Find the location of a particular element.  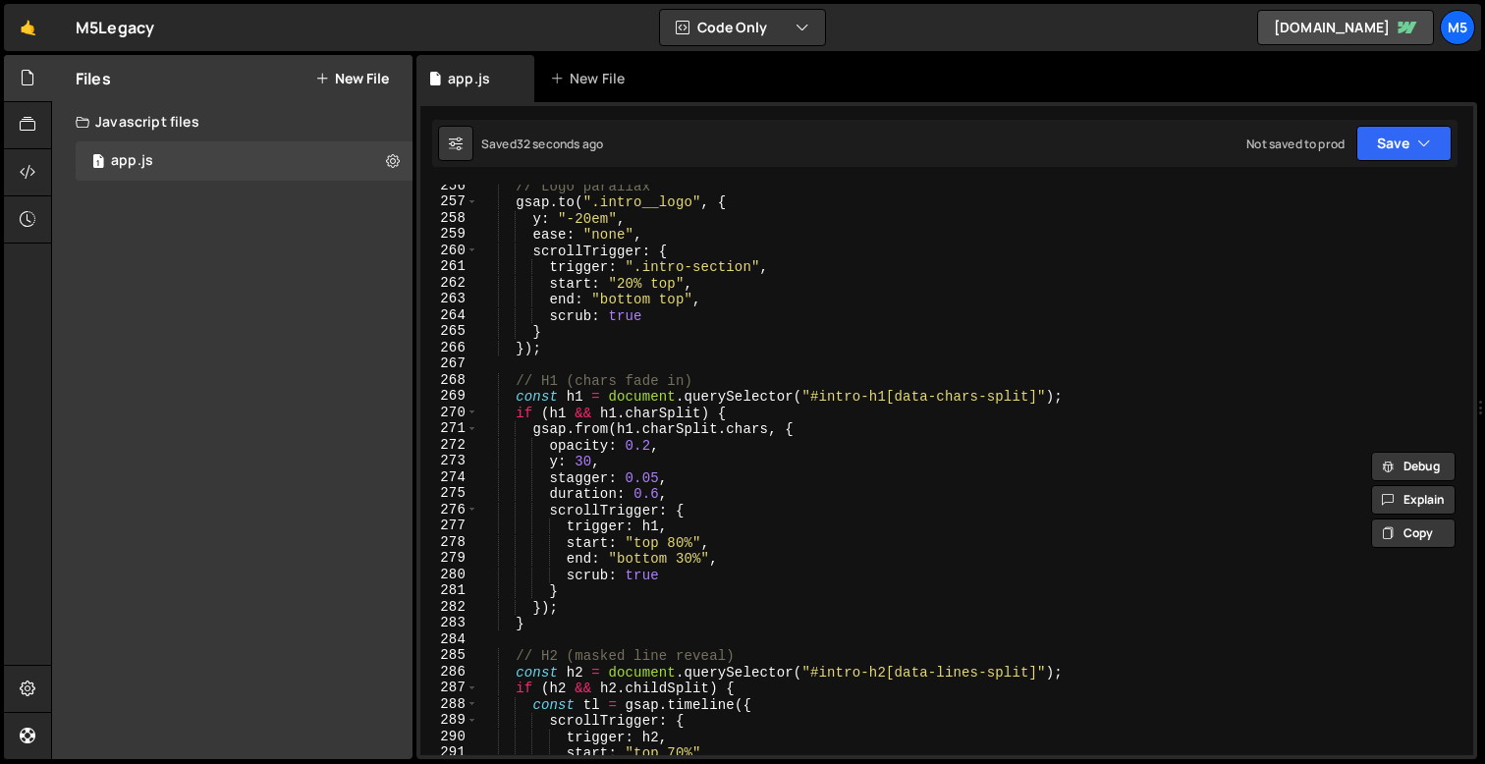

button: New File is located at coordinates (352, 79).